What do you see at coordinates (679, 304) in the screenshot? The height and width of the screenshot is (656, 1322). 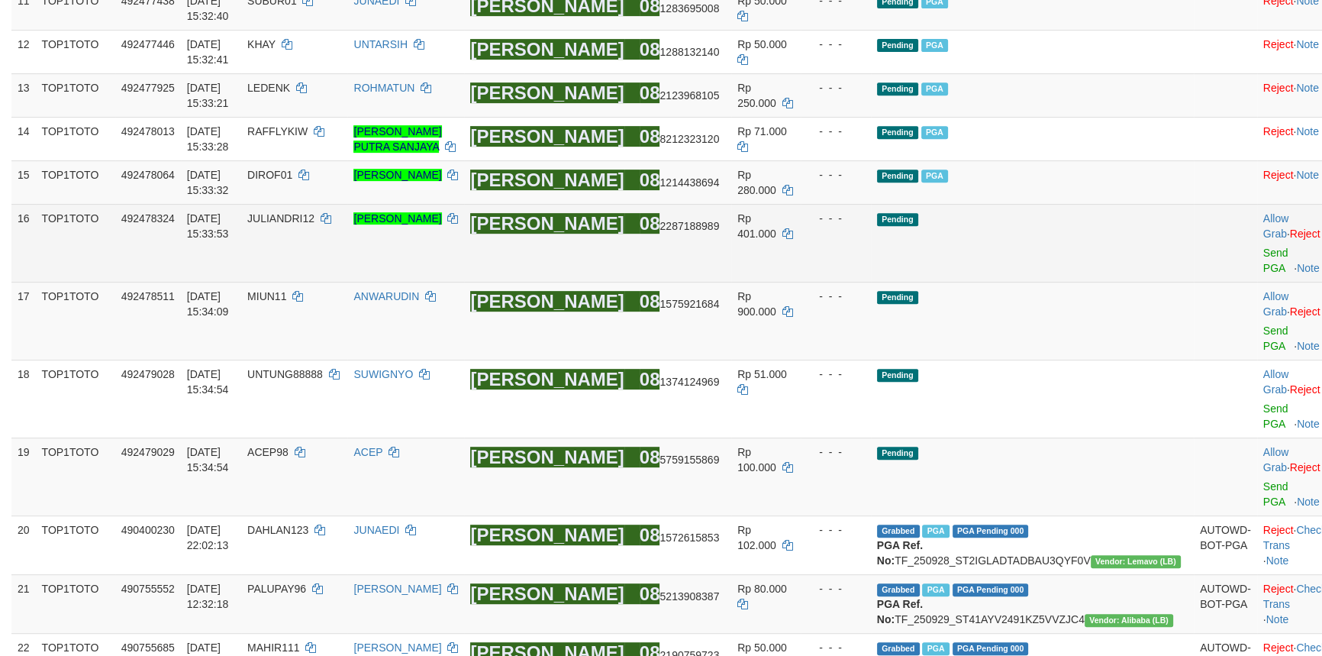 I see `span: Copy 081575921684 to clipboard` at bounding box center [679, 304].